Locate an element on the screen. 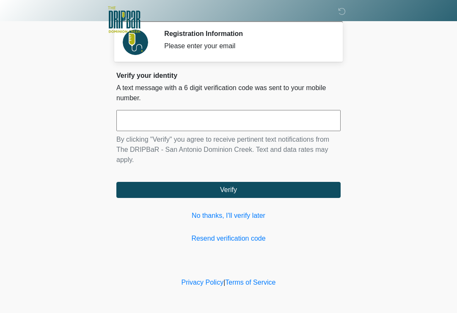 The height and width of the screenshot is (313, 457). a: Privacy Policy is located at coordinates (203, 283).